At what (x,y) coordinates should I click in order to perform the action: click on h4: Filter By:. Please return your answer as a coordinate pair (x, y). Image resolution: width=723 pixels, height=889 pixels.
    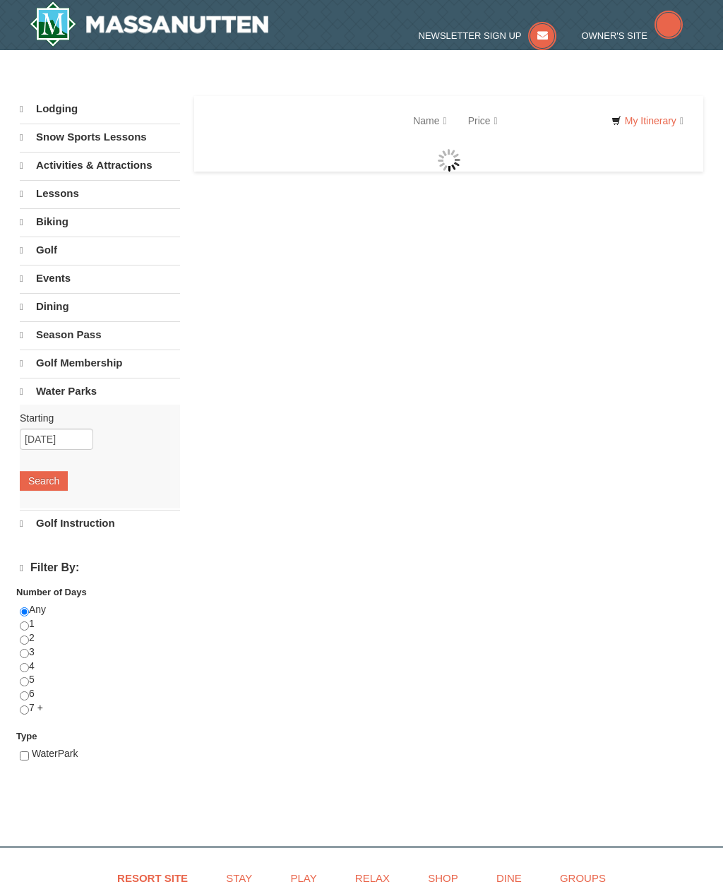
    Looking at the image, I should click on (100, 568).